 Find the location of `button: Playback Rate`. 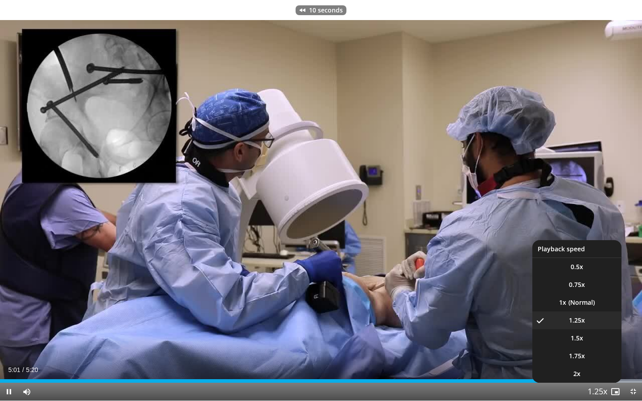

button: Playback Rate is located at coordinates (598, 392).